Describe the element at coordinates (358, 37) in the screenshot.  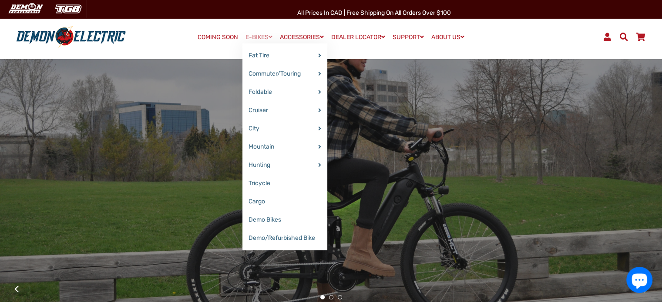
I see `a: DEALER LOCATOR` at that location.